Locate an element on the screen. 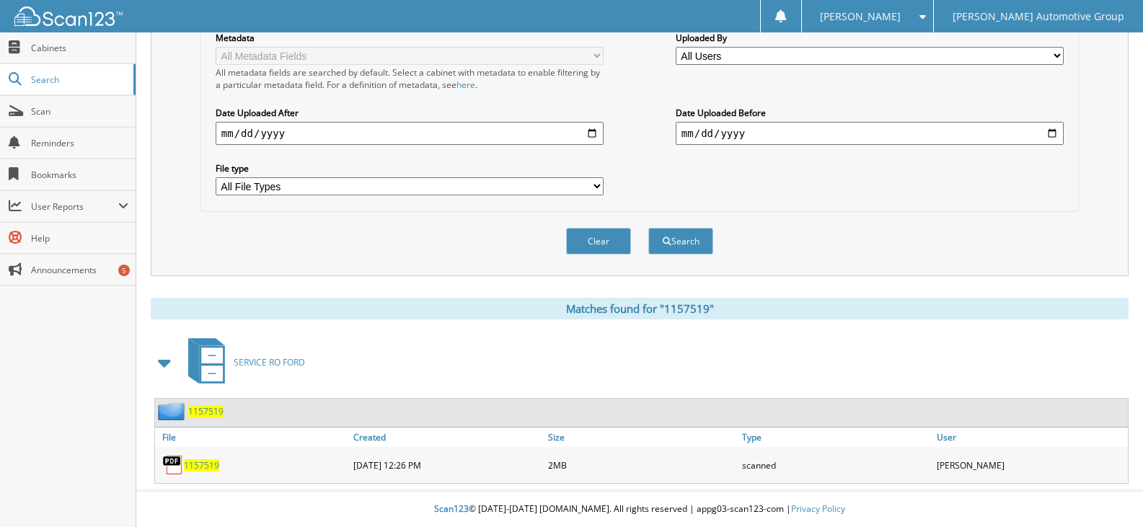 The image size is (1143, 527). div: 5 is located at coordinates (124, 270).